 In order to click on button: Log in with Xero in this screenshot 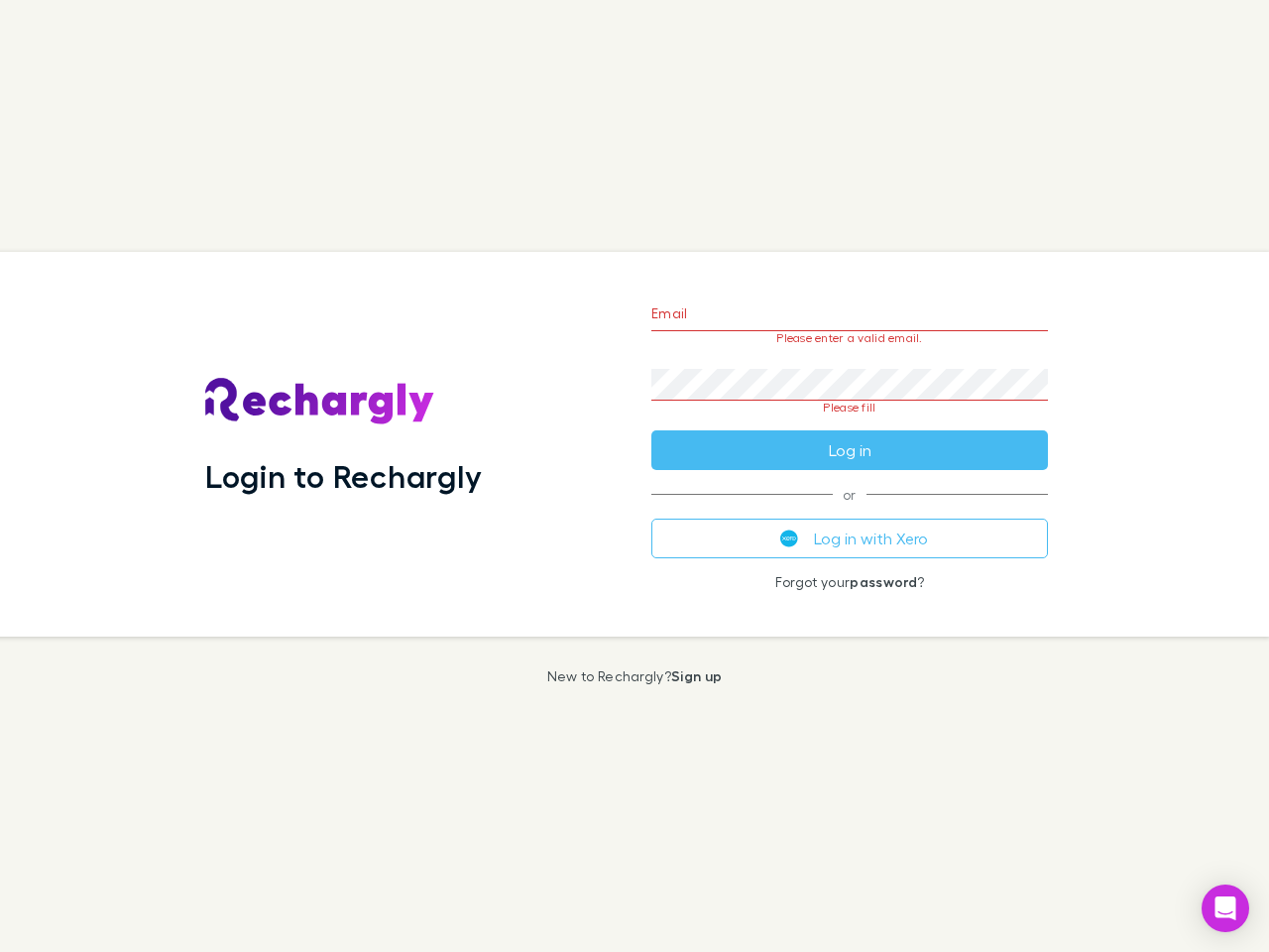, I will do `click(850, 538)`.